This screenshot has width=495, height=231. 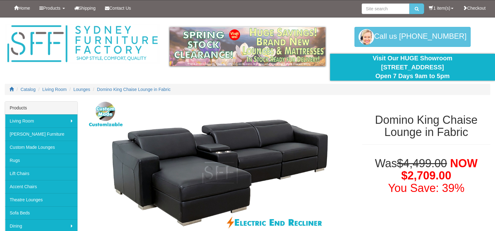 I want to click on span: Catalog, so click(x=28, y=89).